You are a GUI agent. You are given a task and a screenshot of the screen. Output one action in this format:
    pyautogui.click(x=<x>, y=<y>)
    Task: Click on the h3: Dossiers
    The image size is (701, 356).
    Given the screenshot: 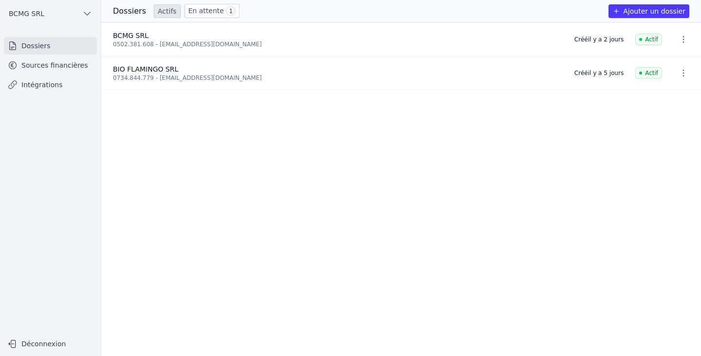 What is the action you would take?
    pyautogui.click(x=129, y=11)
    